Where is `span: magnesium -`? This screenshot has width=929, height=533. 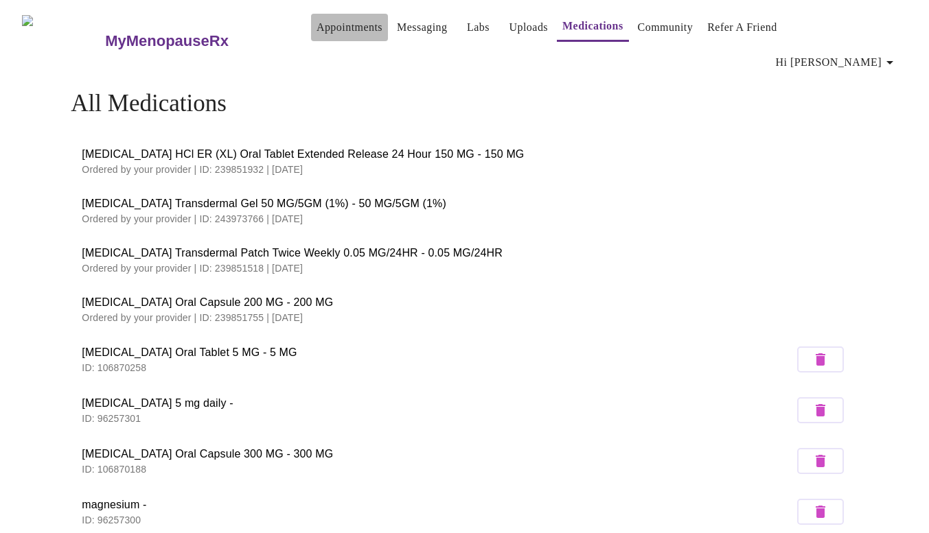
span: magnesium - is located at coordinates (437, 505).